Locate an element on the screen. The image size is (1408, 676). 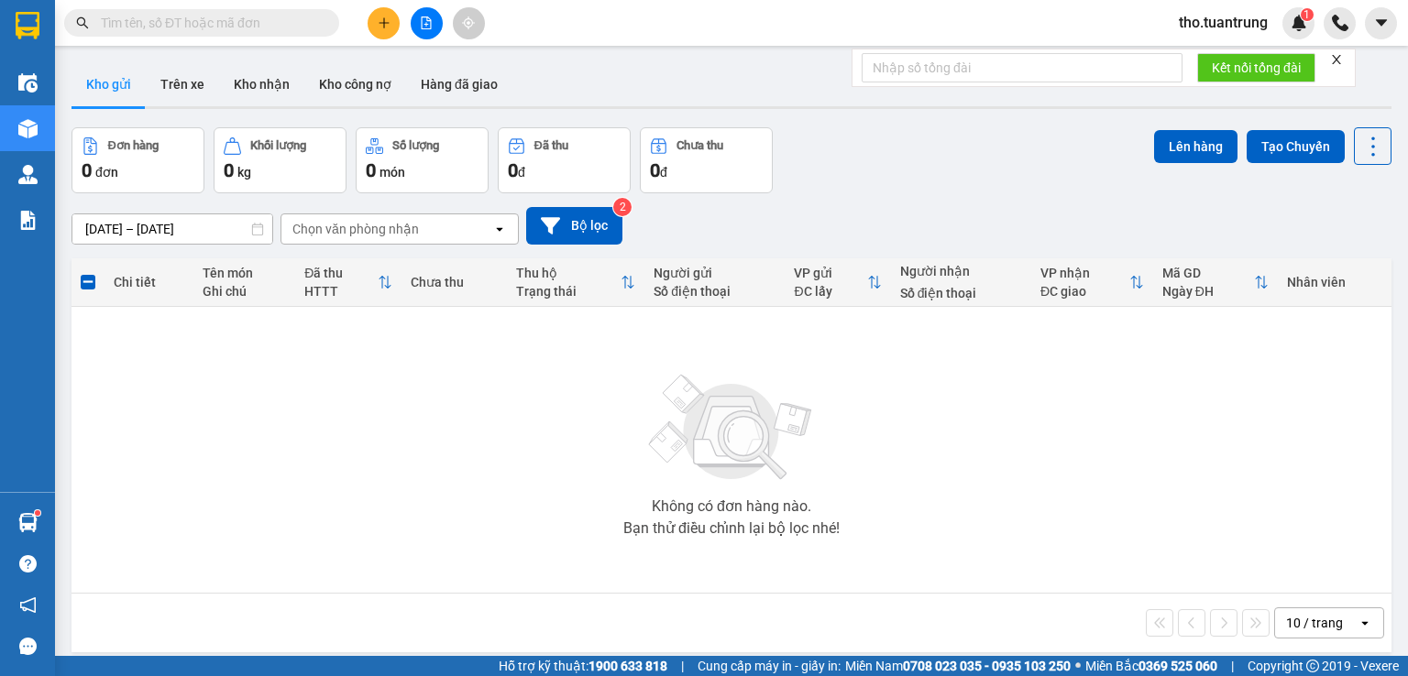
input: Tìm tên, số ĐT hoặc mã đơn is located at coordinates (209, 23).